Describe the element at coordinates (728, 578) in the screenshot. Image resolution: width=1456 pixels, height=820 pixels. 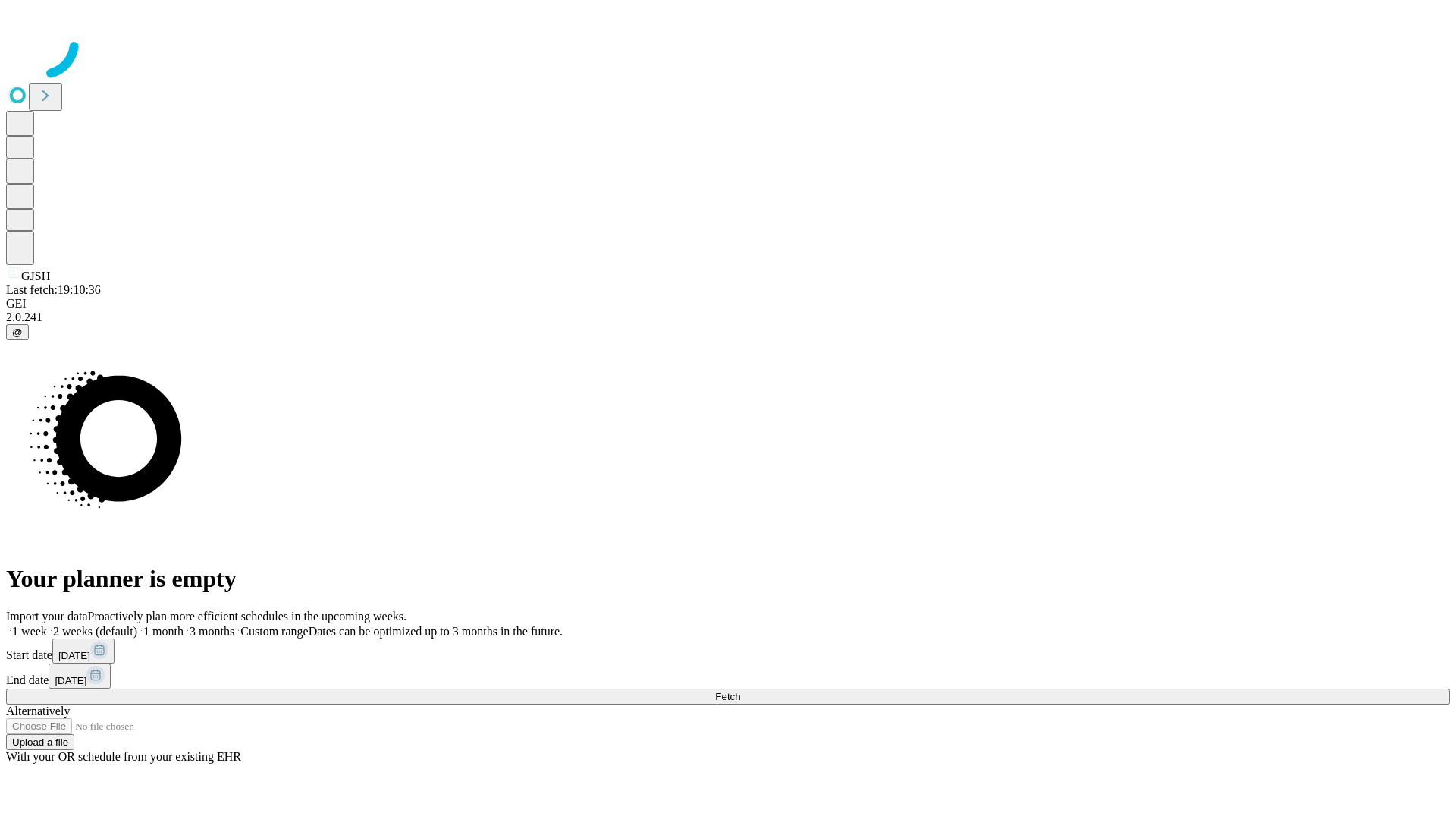
I see `h1: Your planner is empty` at that location.